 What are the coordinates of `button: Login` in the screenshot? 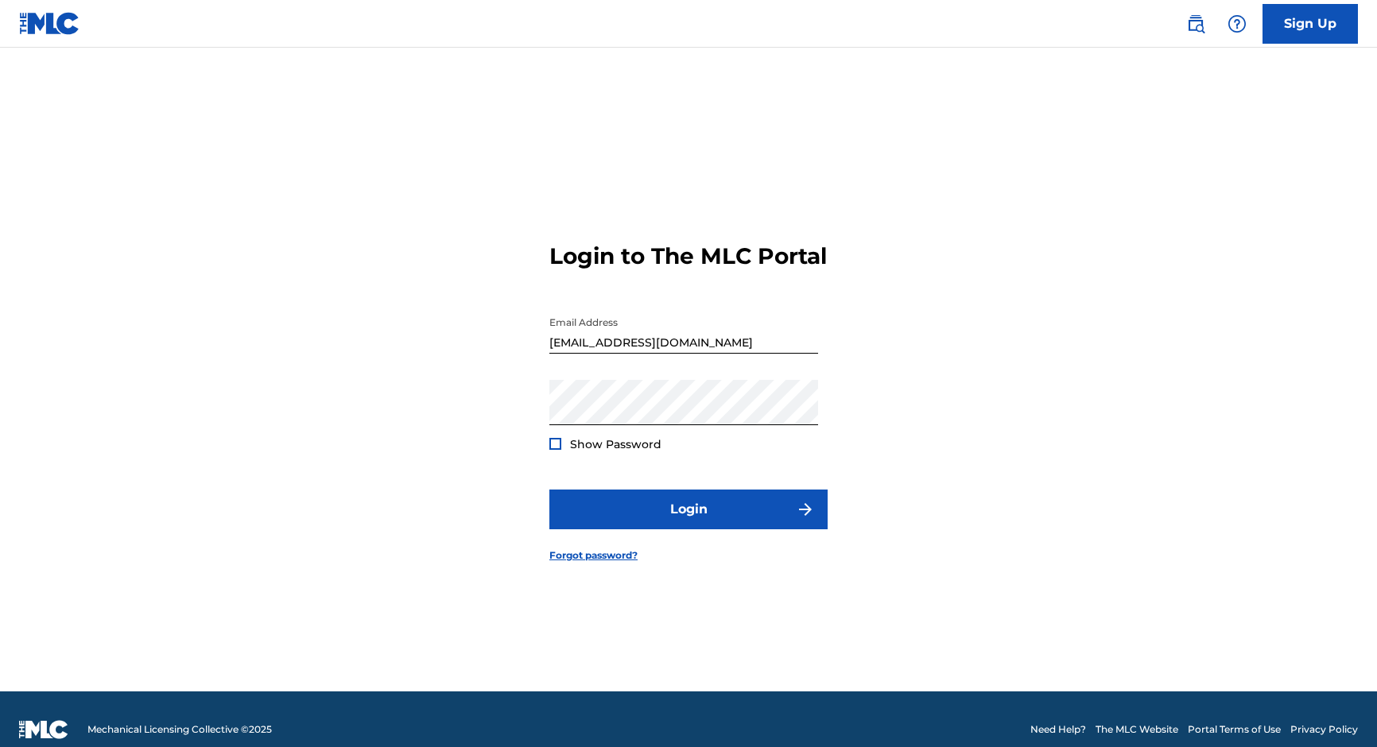 It's located at (688, 510).